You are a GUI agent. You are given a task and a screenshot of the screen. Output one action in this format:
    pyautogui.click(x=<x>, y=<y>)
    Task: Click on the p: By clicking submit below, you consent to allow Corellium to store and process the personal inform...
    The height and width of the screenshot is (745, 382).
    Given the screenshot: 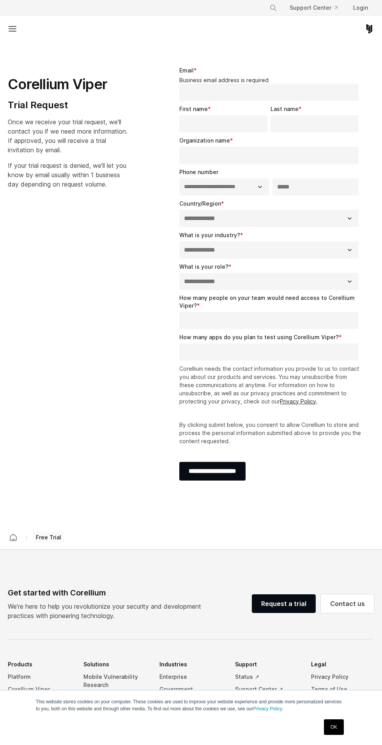 What is the action you would take?
    pyautogui.click(x=270, y=433)
    